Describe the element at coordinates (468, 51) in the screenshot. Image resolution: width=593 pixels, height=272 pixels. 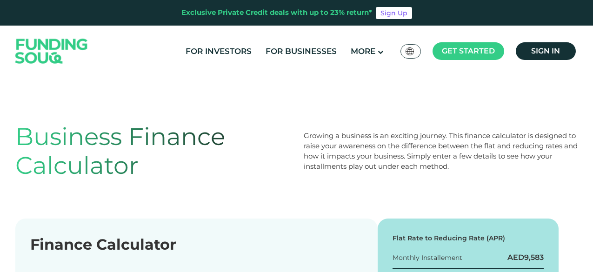
I see `span: Get started` at that location.